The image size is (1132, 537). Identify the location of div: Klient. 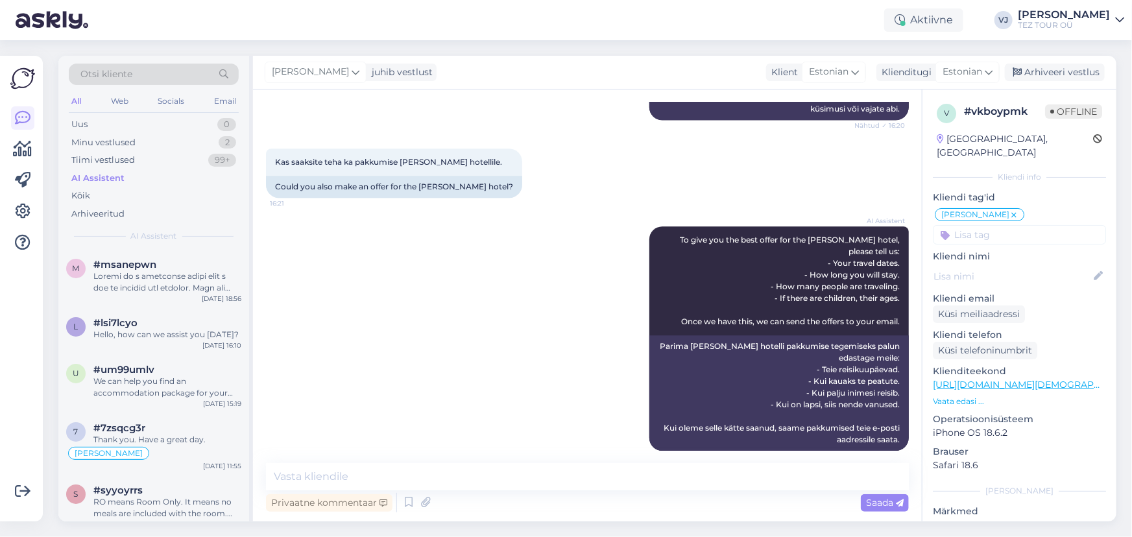
(782, 72).